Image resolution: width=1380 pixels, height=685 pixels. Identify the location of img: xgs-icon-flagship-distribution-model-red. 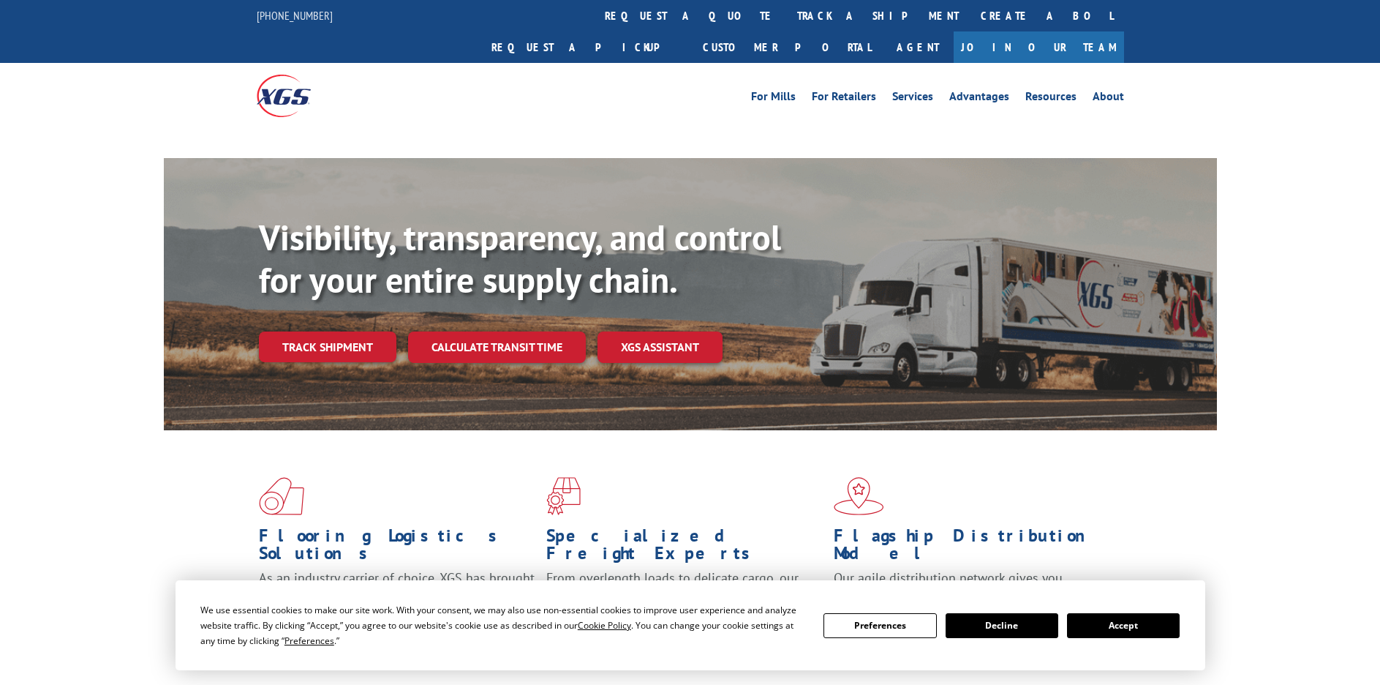
(859, 496).